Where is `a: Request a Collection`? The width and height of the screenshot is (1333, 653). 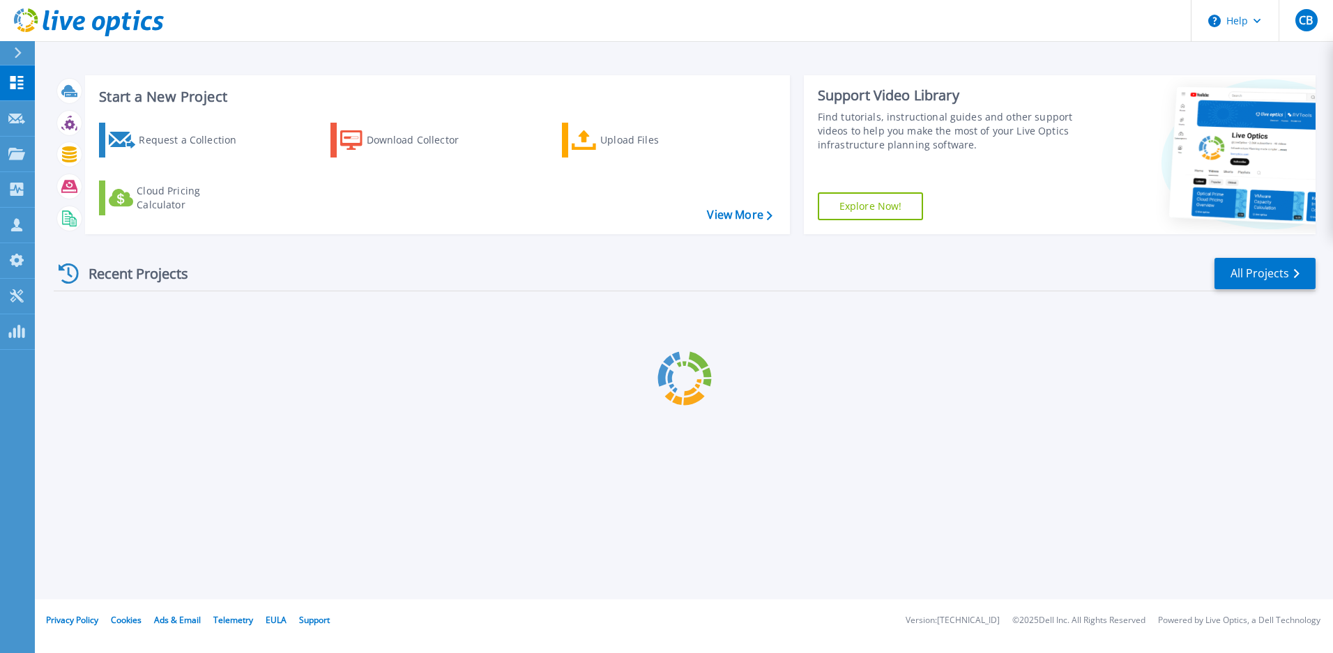
a: Request a Collection is located at coordinates (176, 140).